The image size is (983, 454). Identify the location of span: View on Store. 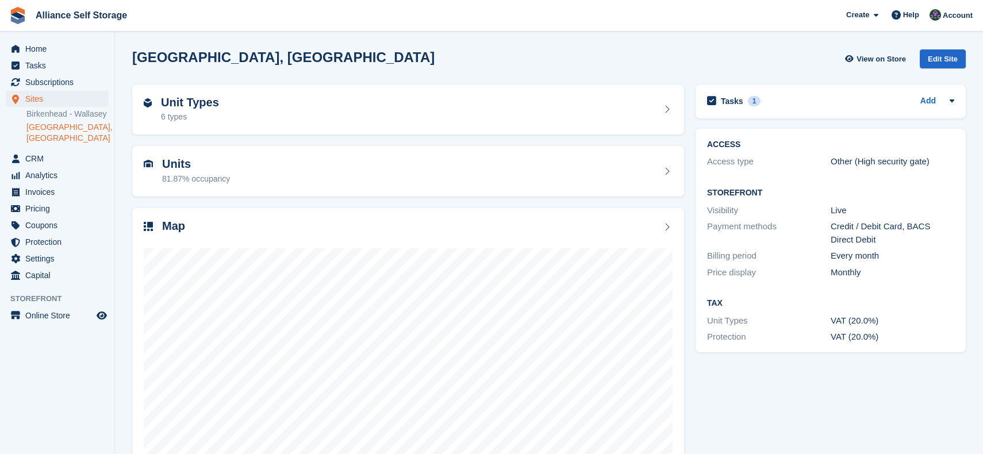
(881, 59).